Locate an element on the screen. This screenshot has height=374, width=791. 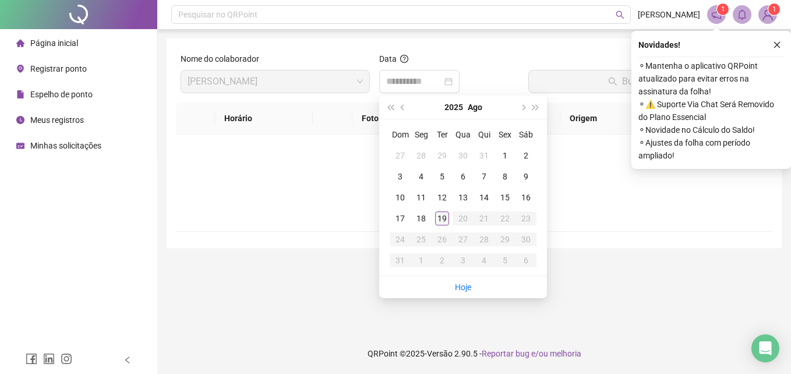
td: 2025-08-22 is located at coordinates (505, 218).